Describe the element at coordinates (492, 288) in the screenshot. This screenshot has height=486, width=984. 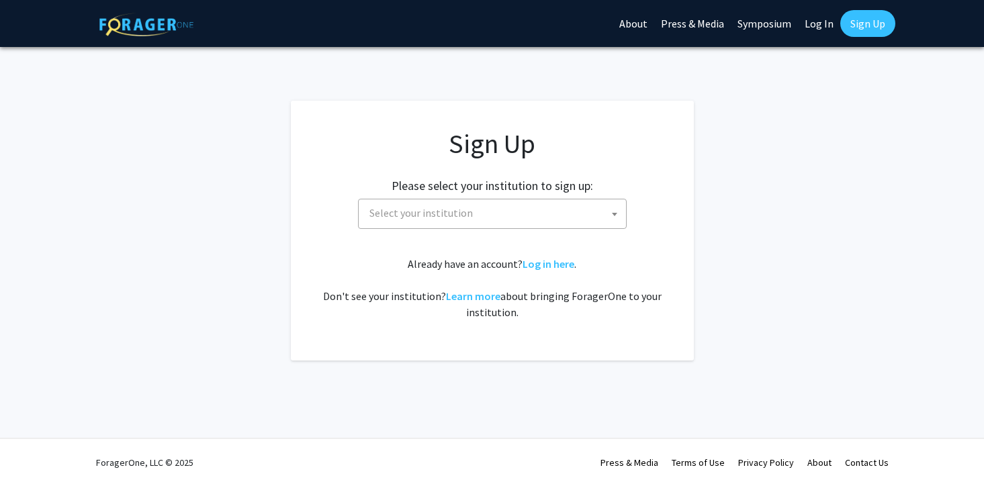
I see `div: Already have an account? . Don't see your institution? about bringing ForagerOne to your institut...` at that location.